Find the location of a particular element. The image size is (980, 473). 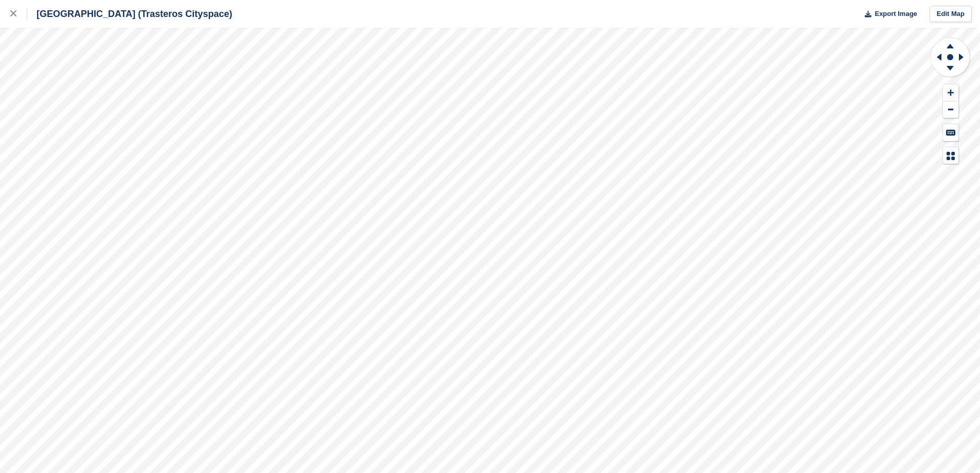

a: Edit Map is located at coordinates (950, 14).